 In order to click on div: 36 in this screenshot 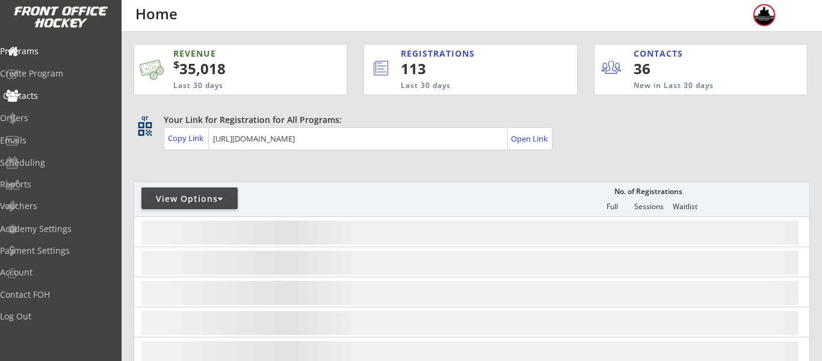, I will do `click(671, 69)`.